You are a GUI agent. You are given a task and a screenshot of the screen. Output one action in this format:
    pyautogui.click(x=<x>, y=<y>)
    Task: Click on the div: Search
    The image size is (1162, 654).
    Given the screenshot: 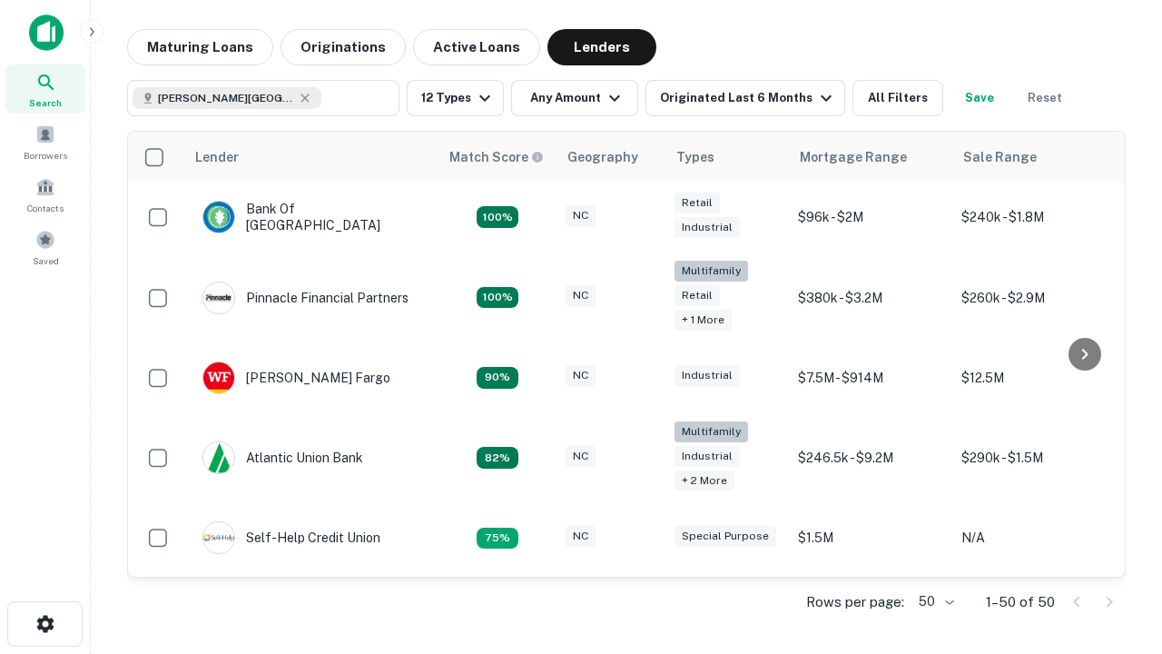 What is the action you would take?
    pyautogui.click(x=45, y=89)
    